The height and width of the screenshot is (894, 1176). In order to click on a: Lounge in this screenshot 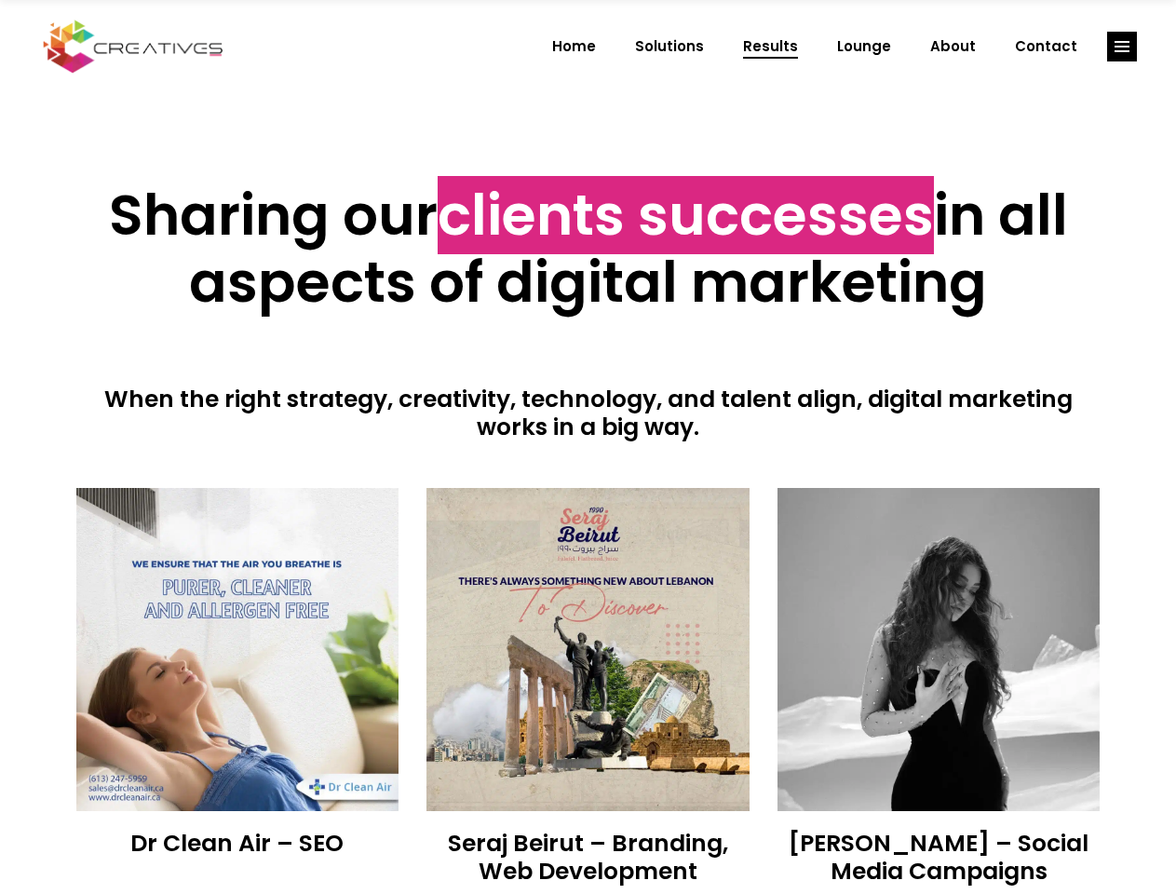, I will do `click(864, 47)`.